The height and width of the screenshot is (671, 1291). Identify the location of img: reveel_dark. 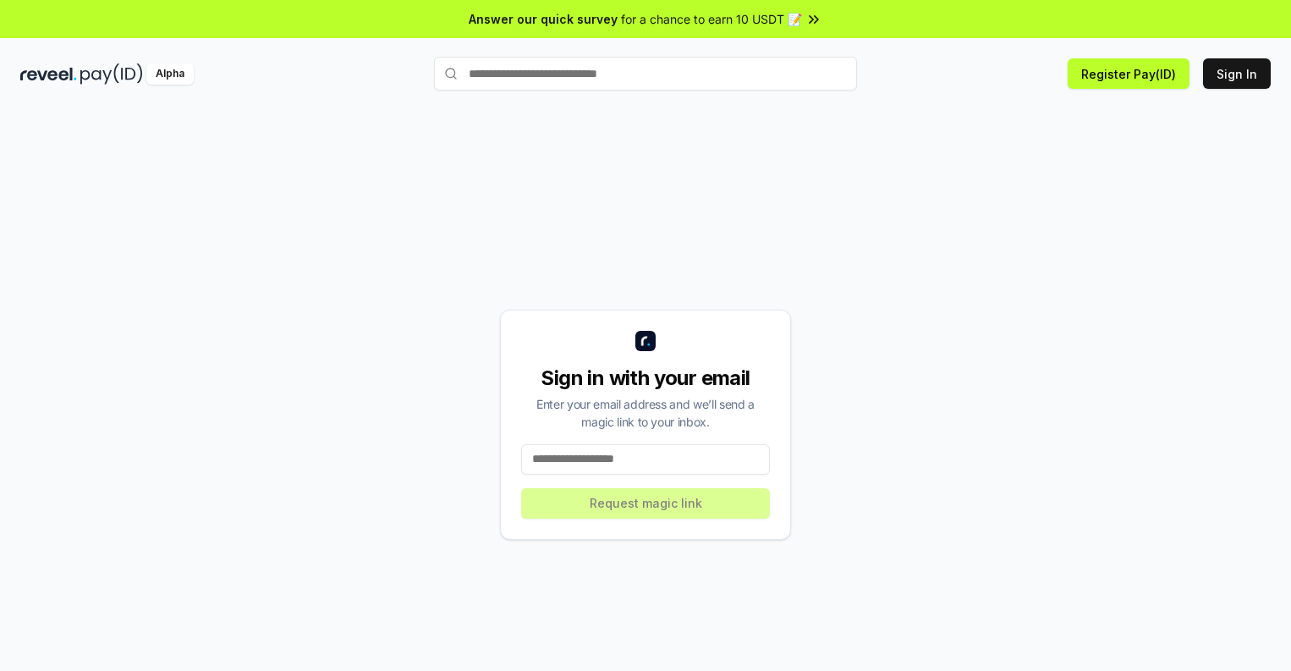
(48, 74).